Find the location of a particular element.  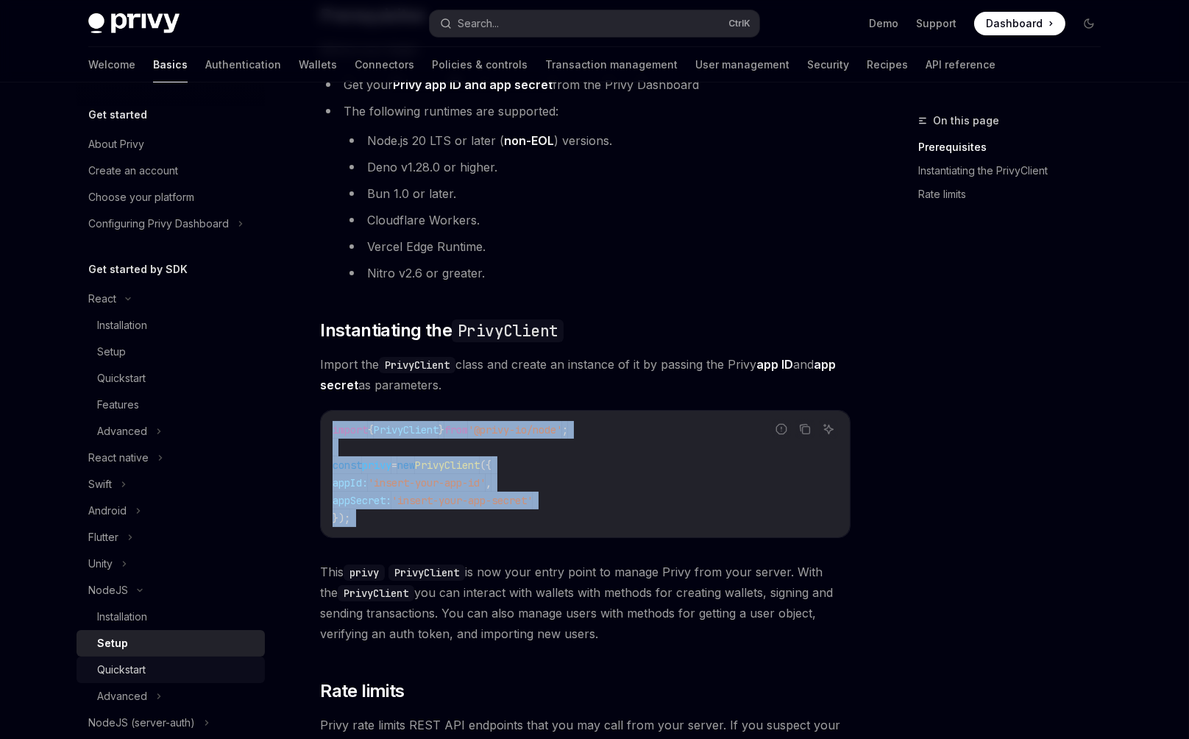

h5: Get started is located at coordinates (118, 115).